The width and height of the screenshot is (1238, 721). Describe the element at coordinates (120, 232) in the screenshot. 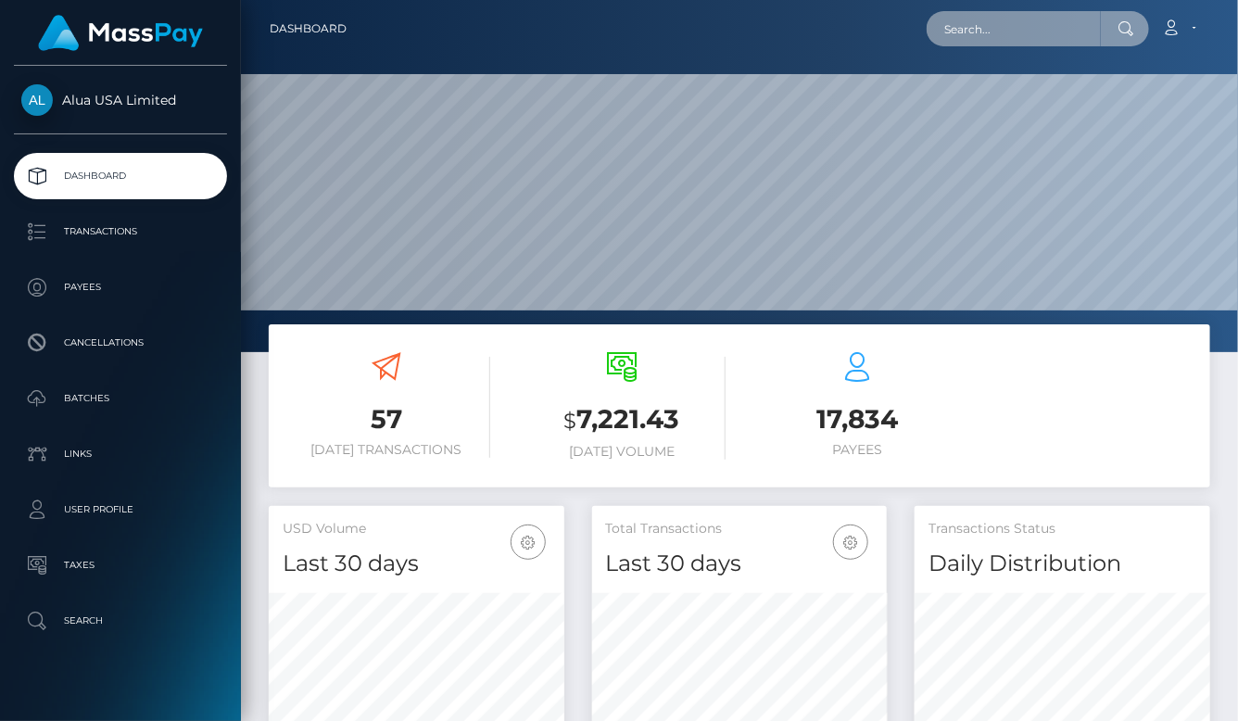

I see `p: Transactions` at that location.